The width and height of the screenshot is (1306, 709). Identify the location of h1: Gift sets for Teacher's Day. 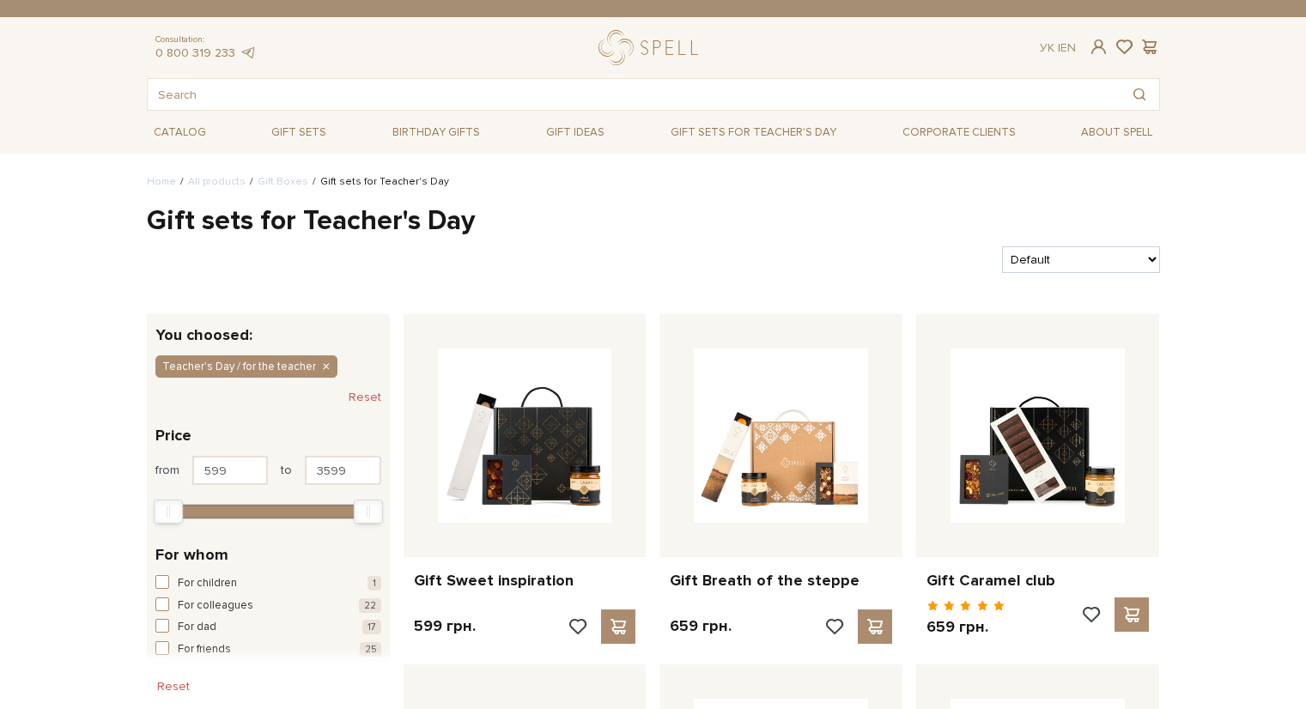
(654, 222).